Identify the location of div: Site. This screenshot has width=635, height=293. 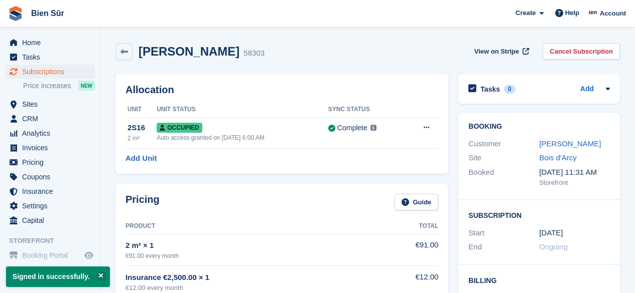
(503, 158).